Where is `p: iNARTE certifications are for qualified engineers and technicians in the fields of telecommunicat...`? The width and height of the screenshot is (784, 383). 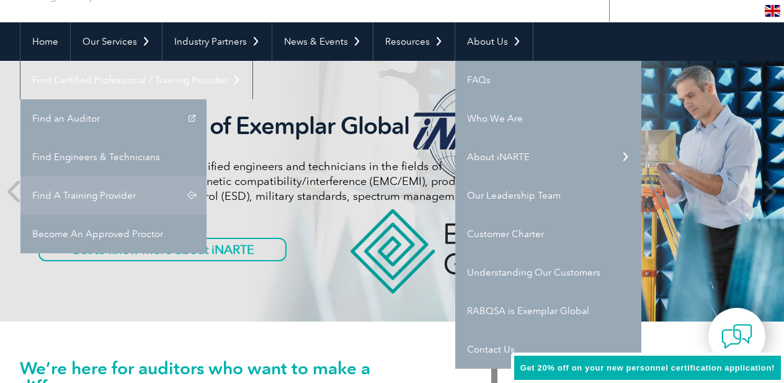 p: iNARTE certifications are for qualified engineers and technicians in the fields of telecommunicat... is located at coordinates (271, 189).